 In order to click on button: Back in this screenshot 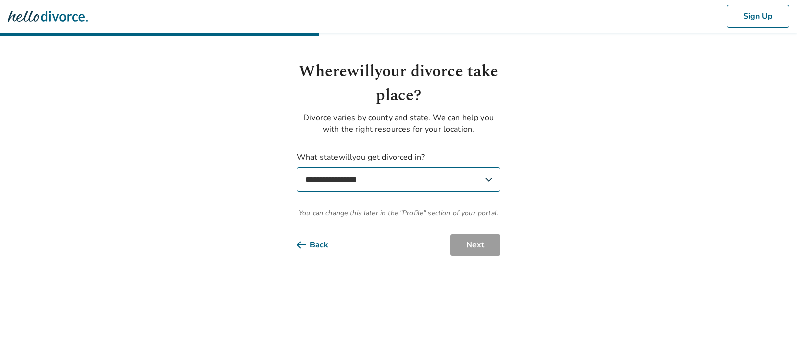, I will do `click(320, 245)`.